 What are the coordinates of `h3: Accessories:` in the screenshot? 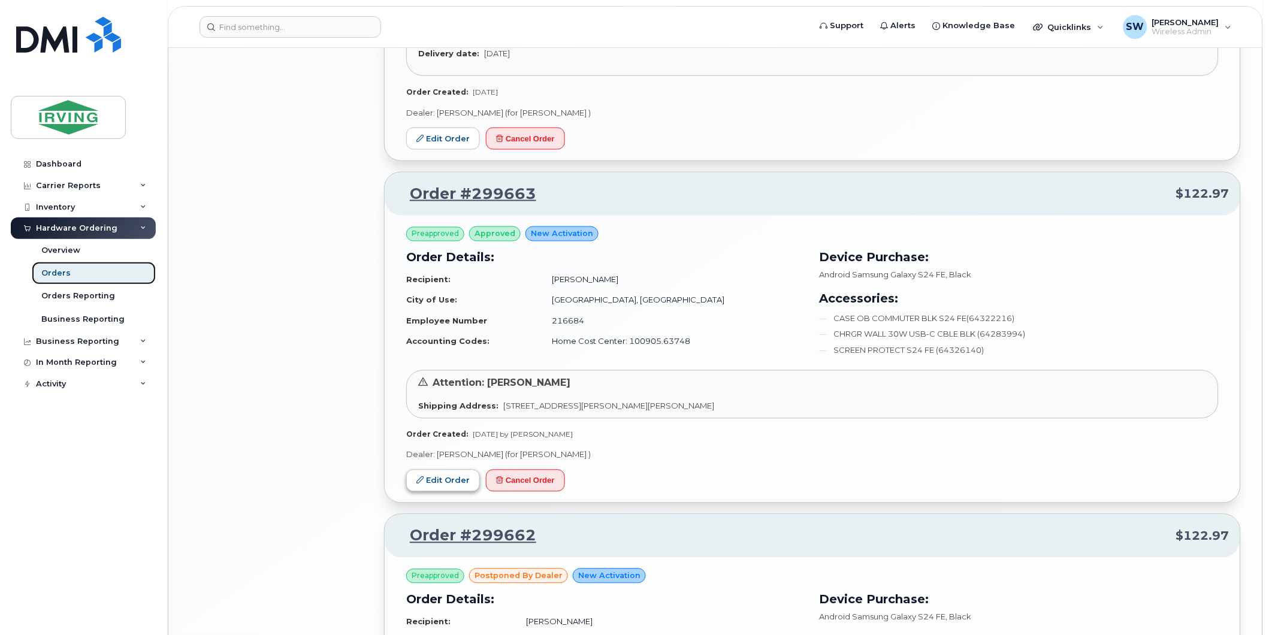 It's located at (1020, 299).